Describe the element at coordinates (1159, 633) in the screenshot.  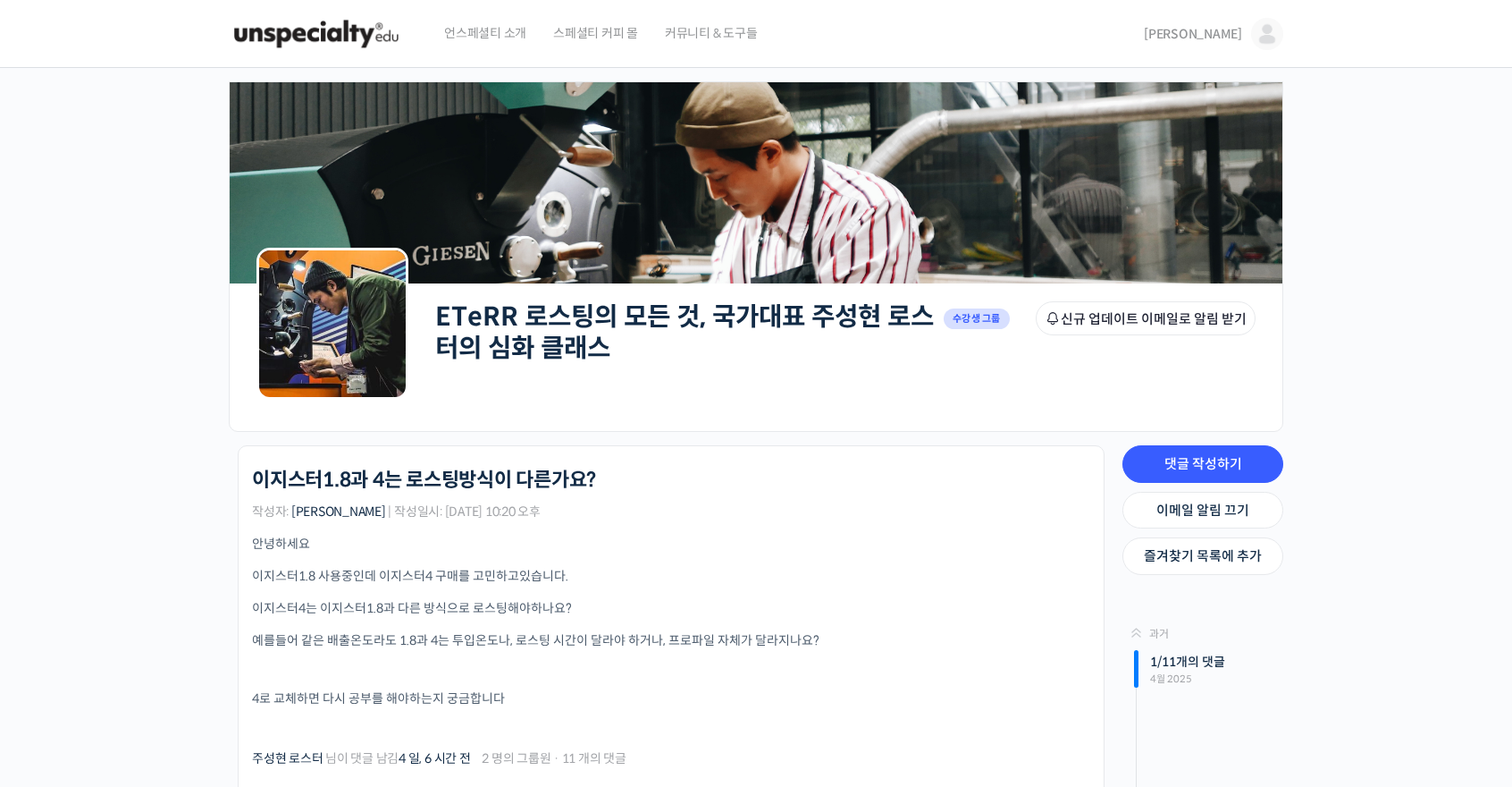
I see `span: 과거` at that location.